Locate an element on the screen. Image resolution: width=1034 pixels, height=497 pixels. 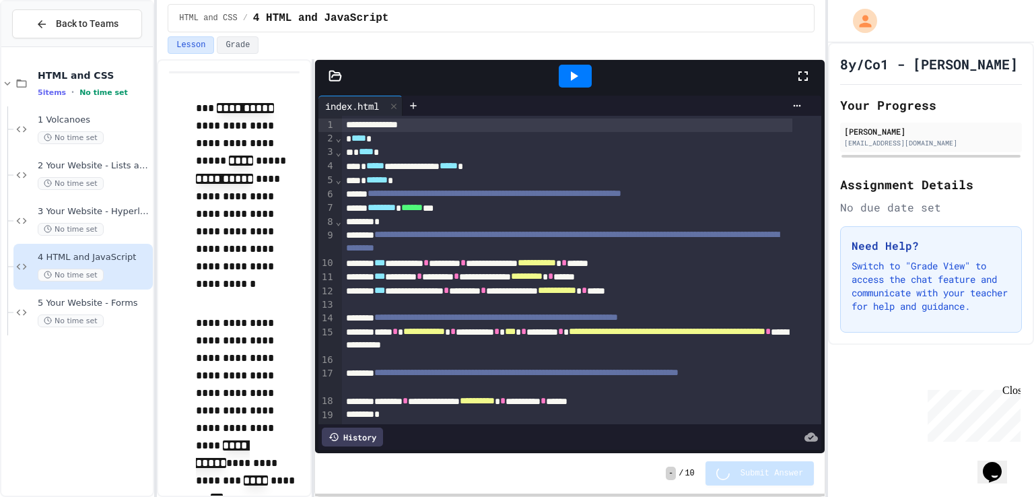
span: 5 Your Website - Forms is located at coordinates (94, 303).